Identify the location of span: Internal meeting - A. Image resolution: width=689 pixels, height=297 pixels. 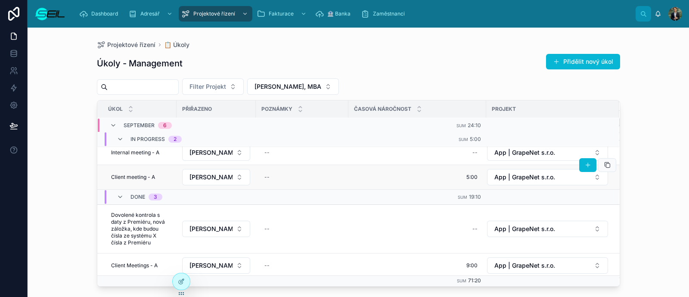
(135, 152).